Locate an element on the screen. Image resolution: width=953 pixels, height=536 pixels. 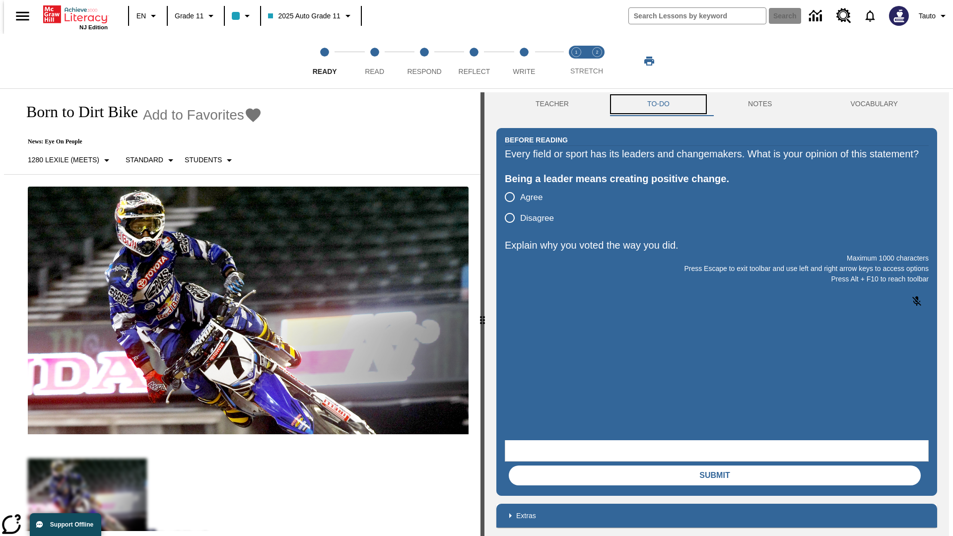
span: Agree is located at coordinates (531, 198).